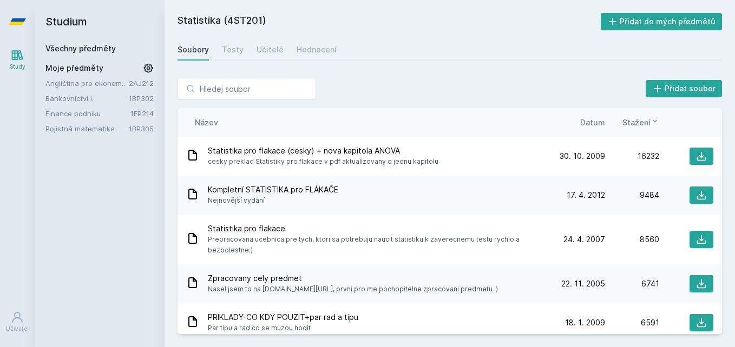 This screenshot has width=735, height=347. What do you see at coordinates (206, 122) in the screenshot?
I see `button: Název` at bounding box center [206, 122].